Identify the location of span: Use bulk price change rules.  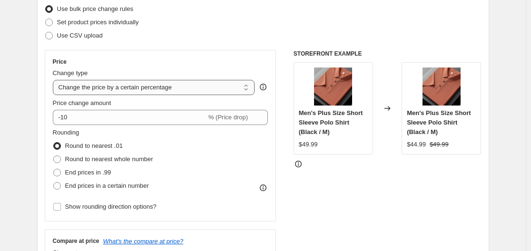
(95, 9).